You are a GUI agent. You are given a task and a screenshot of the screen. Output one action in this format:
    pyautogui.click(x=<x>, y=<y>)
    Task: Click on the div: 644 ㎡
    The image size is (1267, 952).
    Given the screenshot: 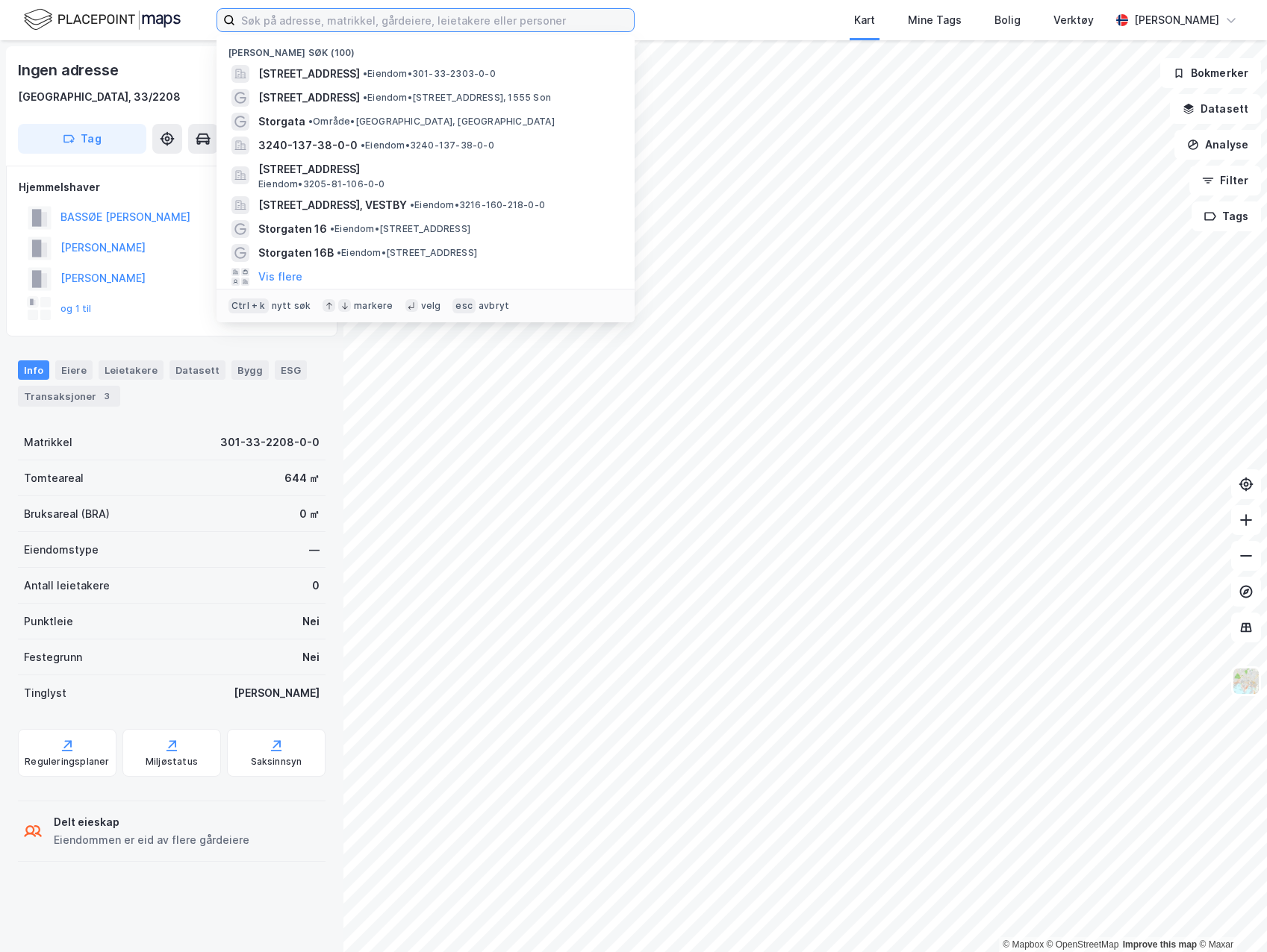 What is the action you would take?
    pyautogui.click(x=302, y=479)
    